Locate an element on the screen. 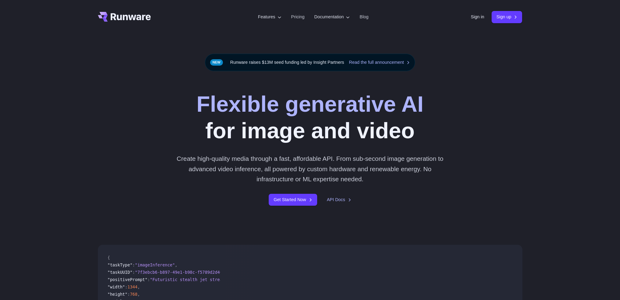 This screenshot has width=620, height=300. span: "imageInference" is located at coordinates (155, 265).